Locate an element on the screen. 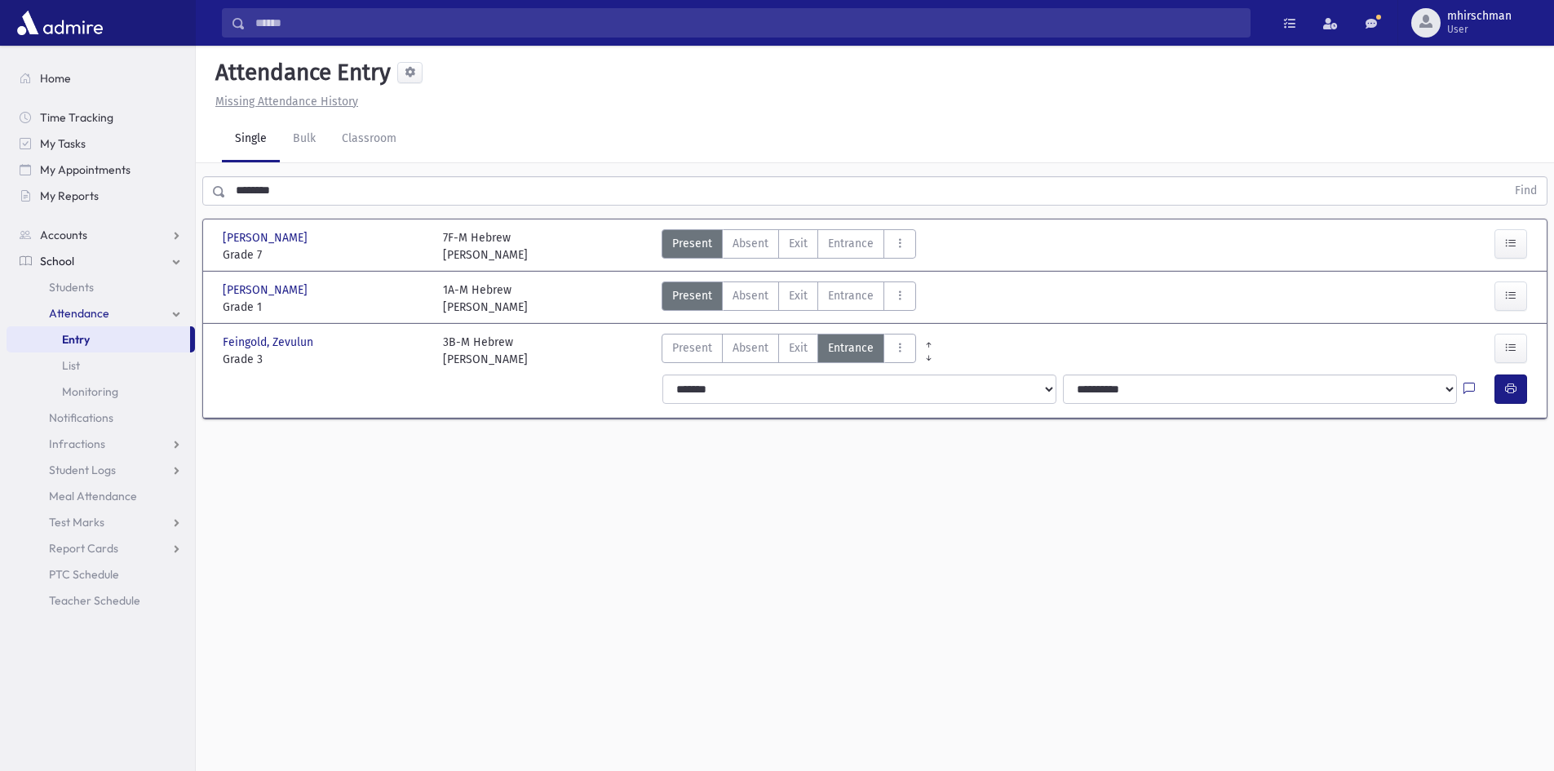 The width and height of the screenshot is (1554, 771). span: Grade 7 is located at coordinates (325, 255).